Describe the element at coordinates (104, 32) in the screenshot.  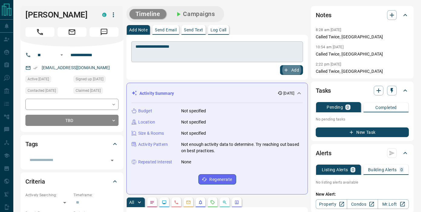
I see `span: Message` at that location.